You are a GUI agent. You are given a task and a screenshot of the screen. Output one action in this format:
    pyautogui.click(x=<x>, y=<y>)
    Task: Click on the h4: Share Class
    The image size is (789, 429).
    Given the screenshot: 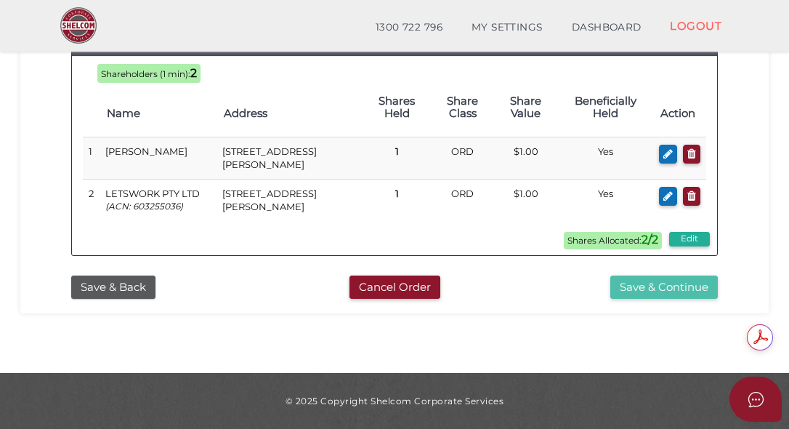 What is the action you would take?
    pyautogui.click(x=462, y=107)
    